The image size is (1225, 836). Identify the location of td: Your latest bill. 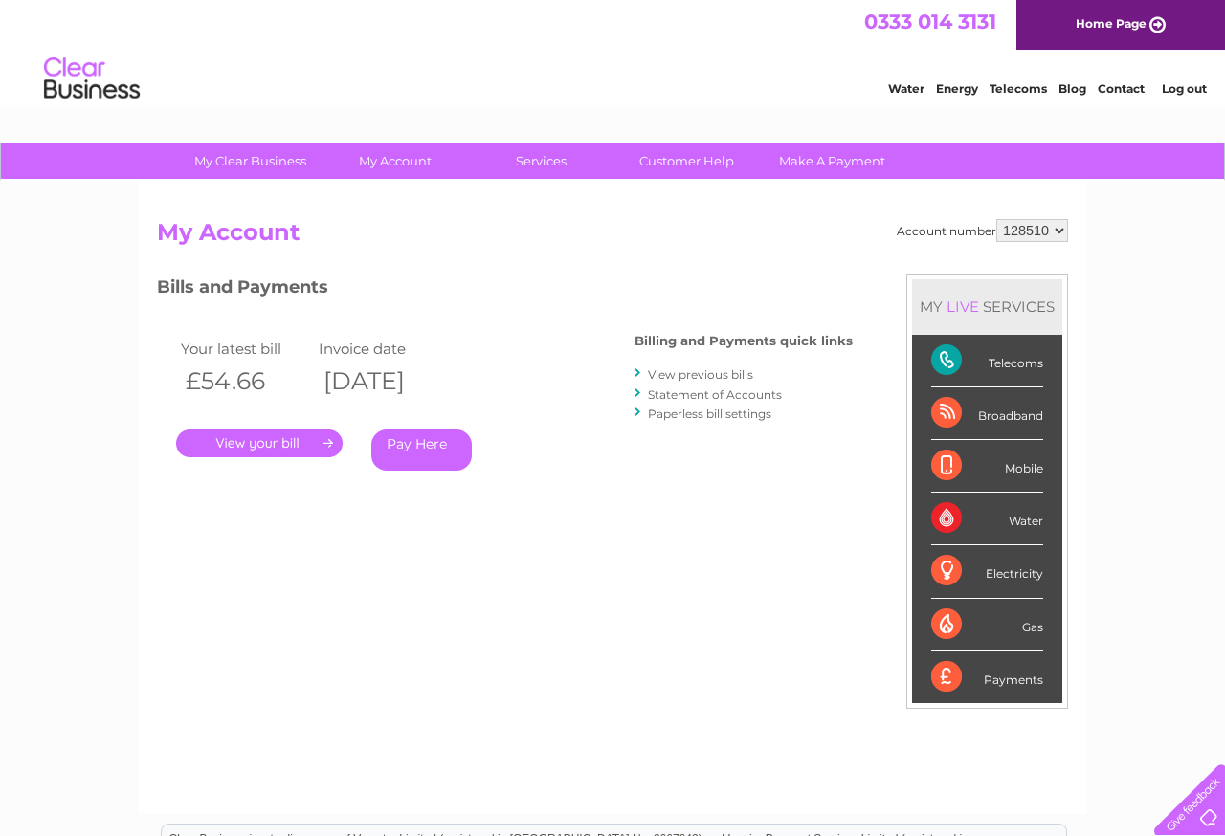
(245, 348).